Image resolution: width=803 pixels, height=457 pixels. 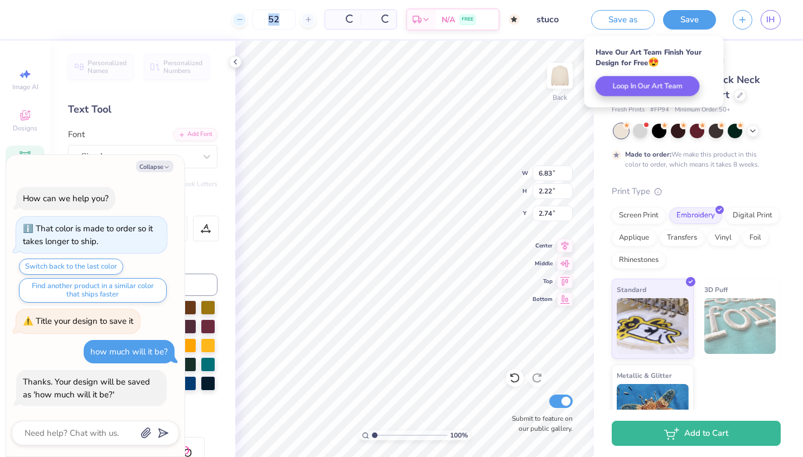 I want to click on div: Screen Print, so click(x=638, y=216).